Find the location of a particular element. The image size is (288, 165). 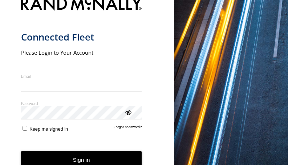

label: Email is located at coordinates (81, 76).